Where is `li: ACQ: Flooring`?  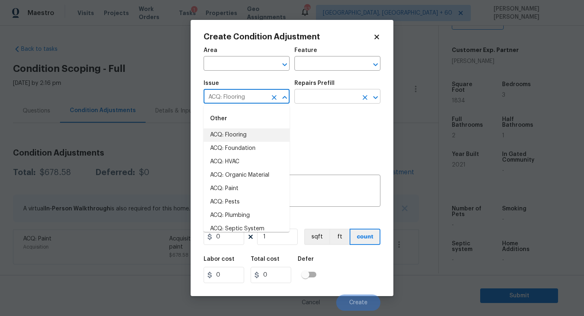
li: ACQ: Flooring is located at coordinates (247, 135).